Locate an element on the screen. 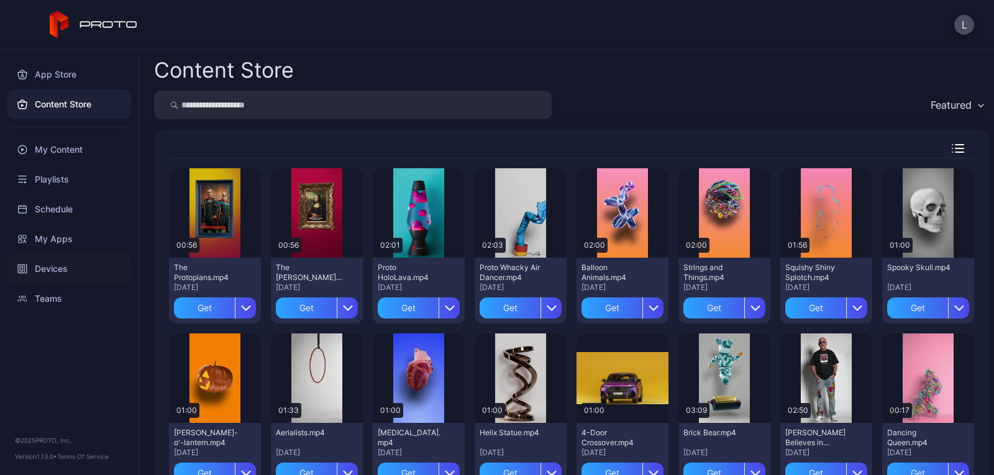 This screenshot has width=994, height=475. div: The Mona Lisa.mp4 is located at coordinates (310, 273).